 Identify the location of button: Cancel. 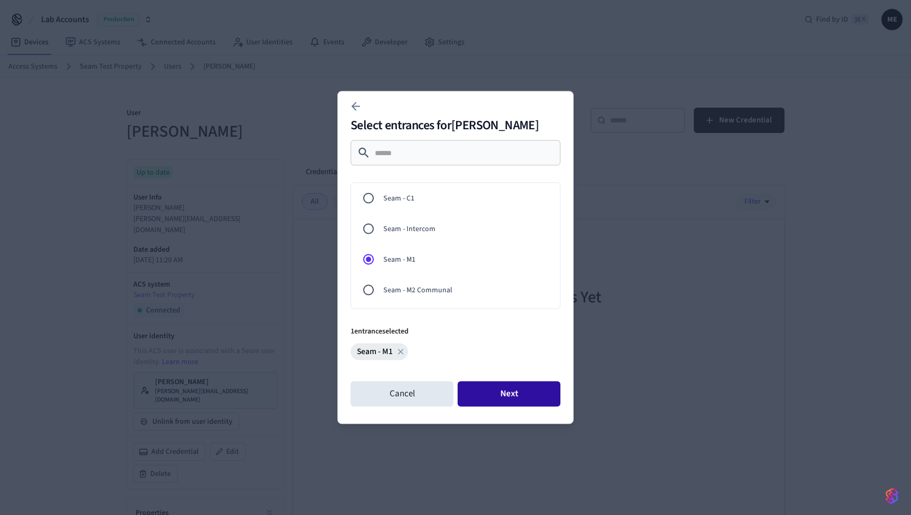
(402, 394).